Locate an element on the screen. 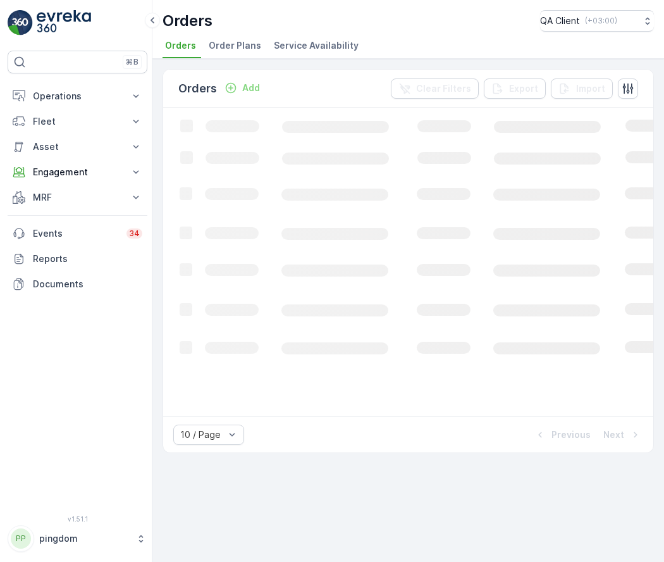 The height and width of the screenshot is (562, 664). button: QA Client(+03:00) is located at coordinates (597, 21).